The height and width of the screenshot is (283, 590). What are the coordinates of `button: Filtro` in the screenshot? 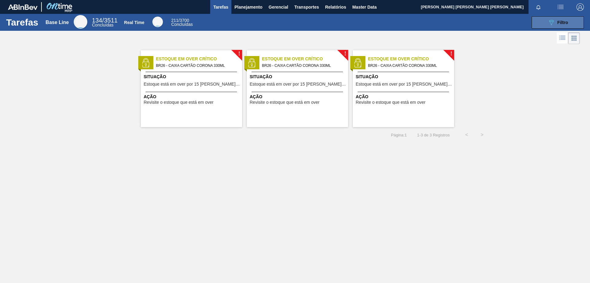 It's located at (558, 22).